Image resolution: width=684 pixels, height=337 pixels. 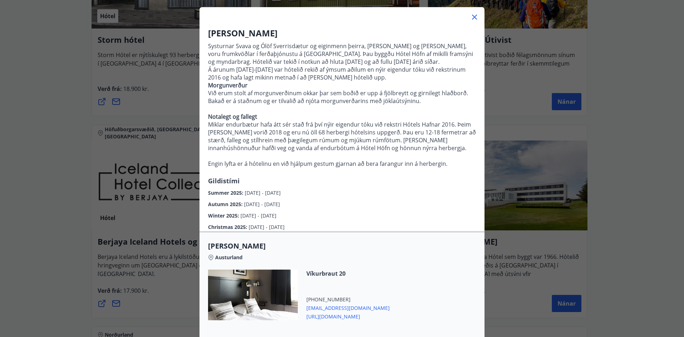 What do you see at coordinates (228, 85) in the screenshot?
I see `strong: Morgunverður` at bounding box center [228, 85].